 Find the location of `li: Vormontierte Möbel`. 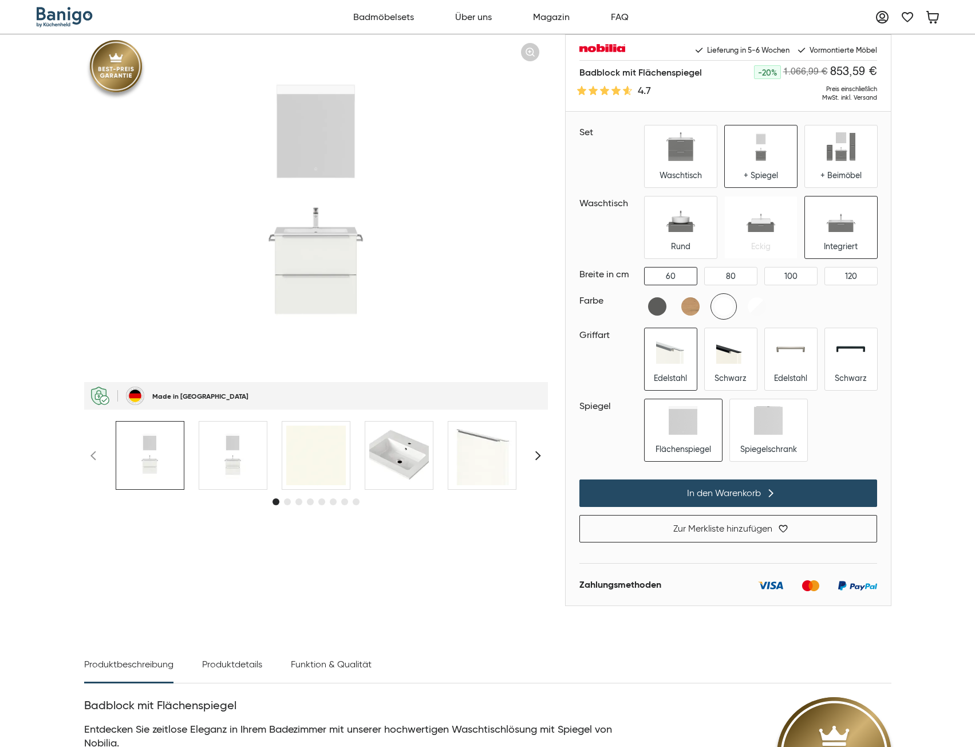

li: Vormontierte Möbel is located at coordinates (837, 50).